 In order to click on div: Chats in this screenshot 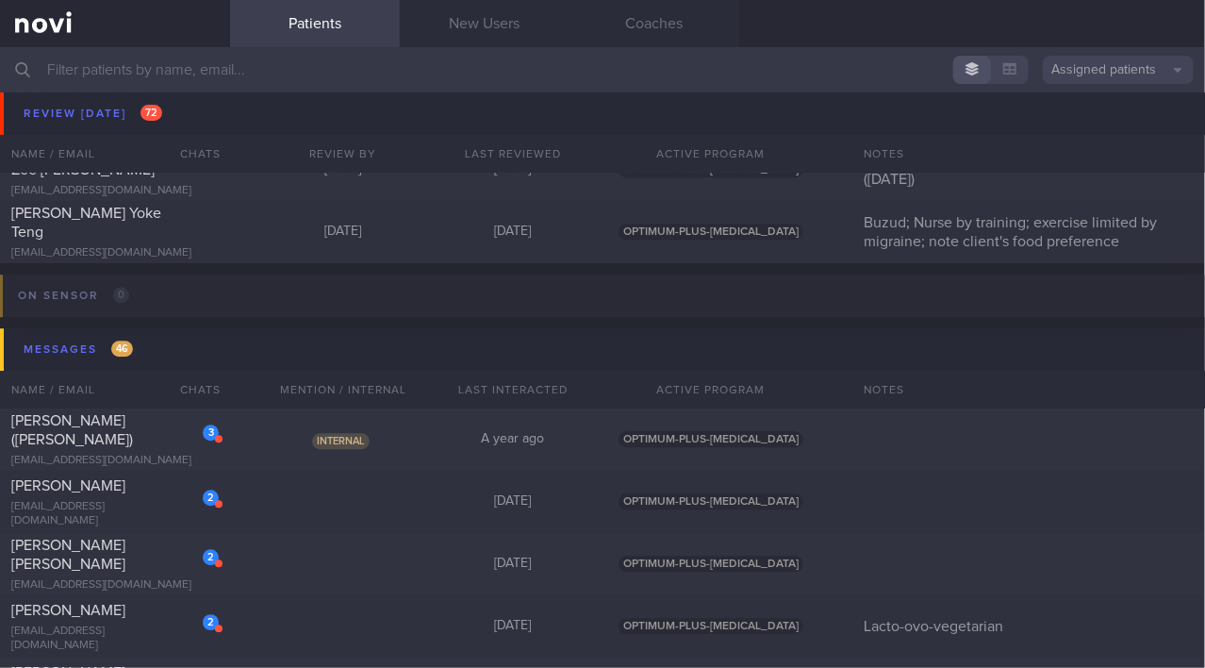, I will do `click(192, 389)`.